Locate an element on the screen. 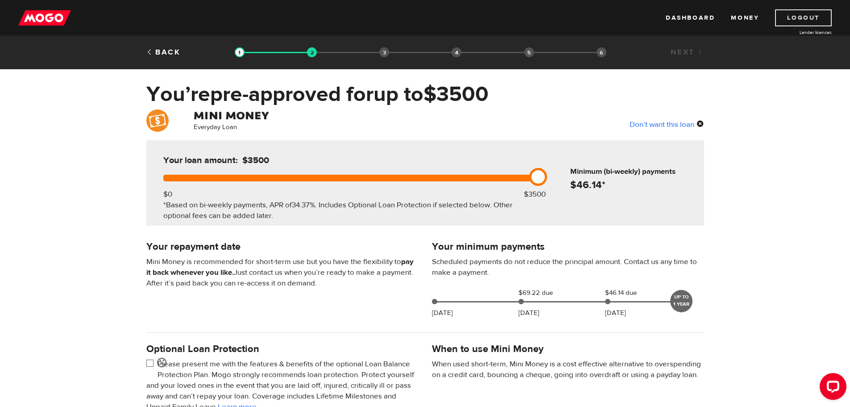  h4: When to use Mini Money is located at coordinates (488, 349).